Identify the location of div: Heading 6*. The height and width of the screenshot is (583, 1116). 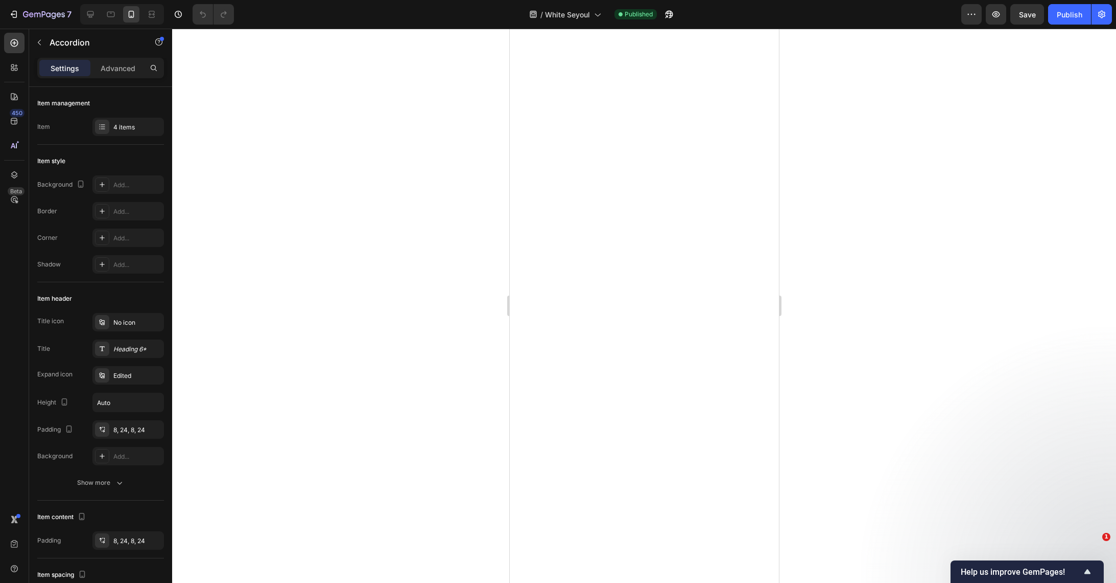
(137, 349).